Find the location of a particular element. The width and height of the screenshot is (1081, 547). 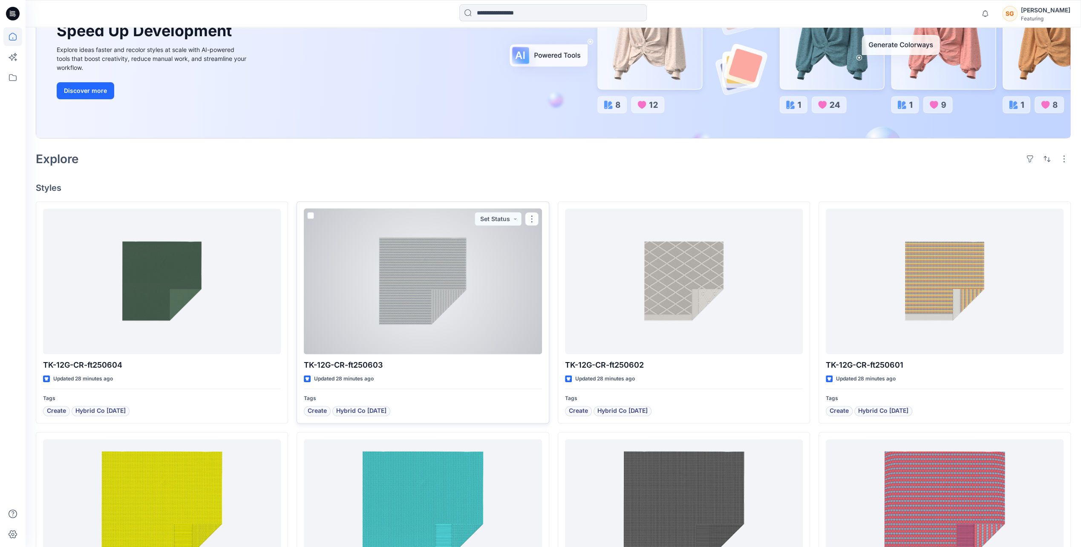

p: TK-12G-CR-ft250603 is located at coordinates (423, 365).